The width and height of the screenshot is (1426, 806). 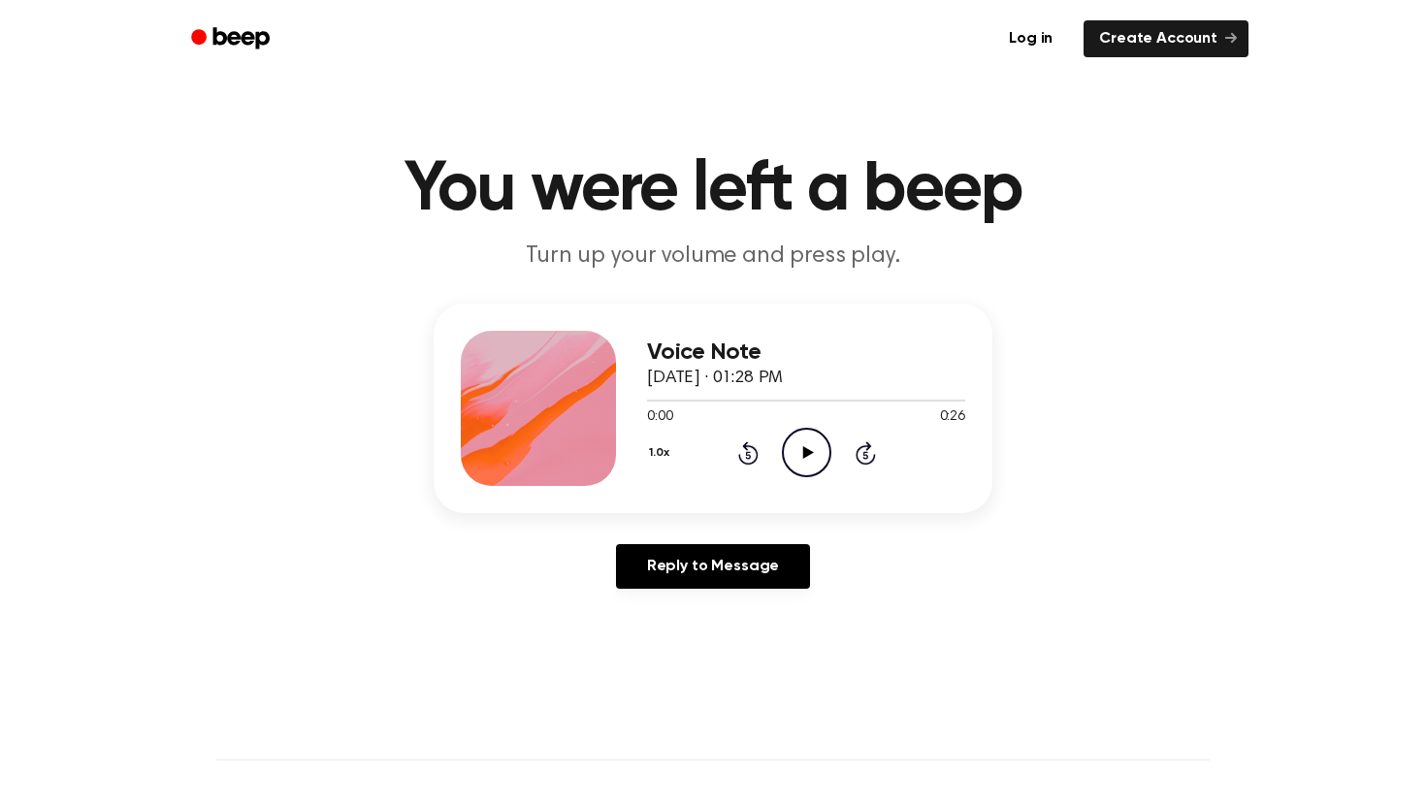 I want to click on span: 0:26, so click(x=952, y=417).